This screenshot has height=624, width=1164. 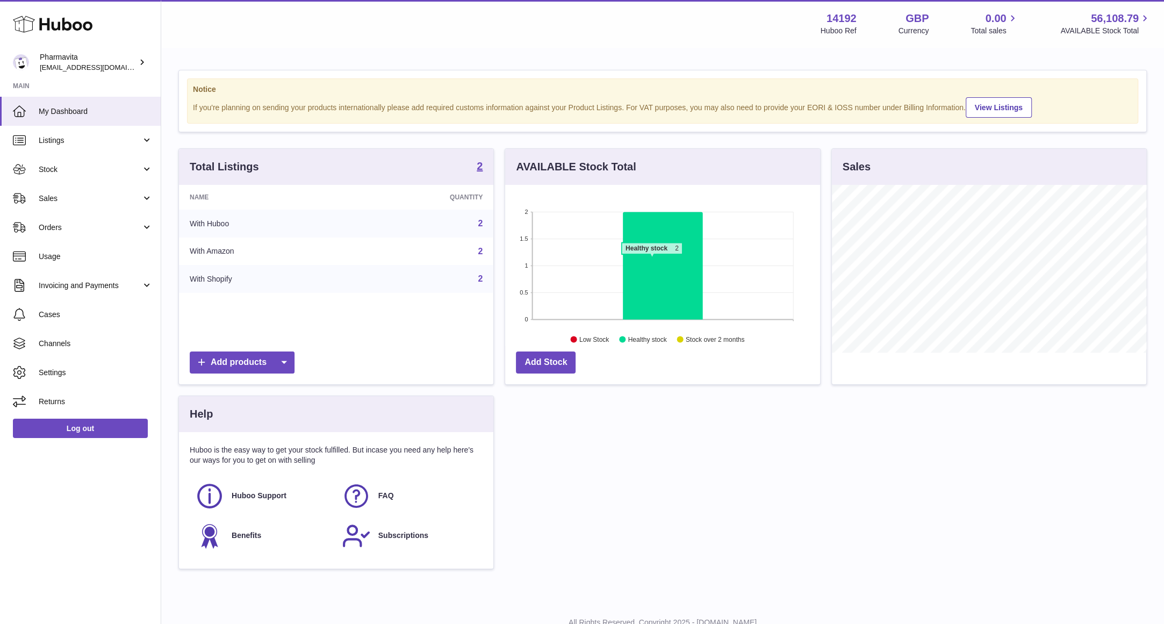 I want to click on td: With Huboo, so click(x=265, y=223).